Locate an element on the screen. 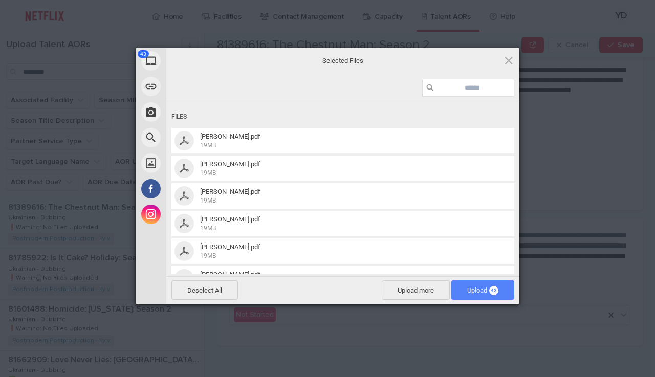 This screenshot has width=655, height=377. div: Files is located at coordinates (343, 117).